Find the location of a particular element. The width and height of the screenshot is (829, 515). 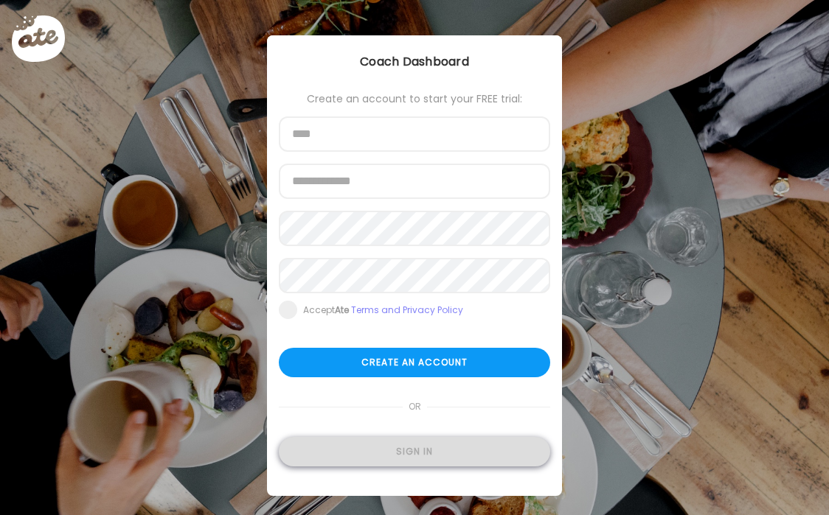

a: Terms and Privacy Policy is located at coordinates (407, 310).